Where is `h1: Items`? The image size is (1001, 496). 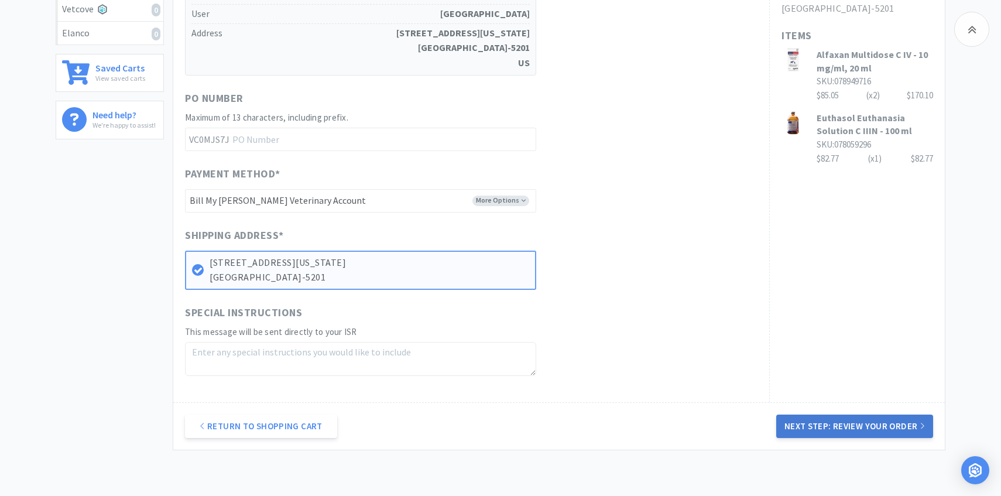 h1: Items is located at coordinates (857, 36).